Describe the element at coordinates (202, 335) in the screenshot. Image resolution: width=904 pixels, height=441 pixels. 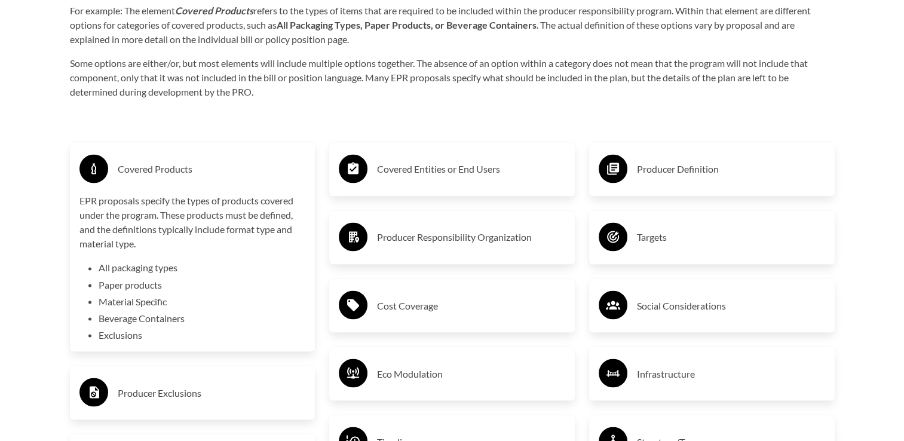
I see `li: Exclusions` at that location.